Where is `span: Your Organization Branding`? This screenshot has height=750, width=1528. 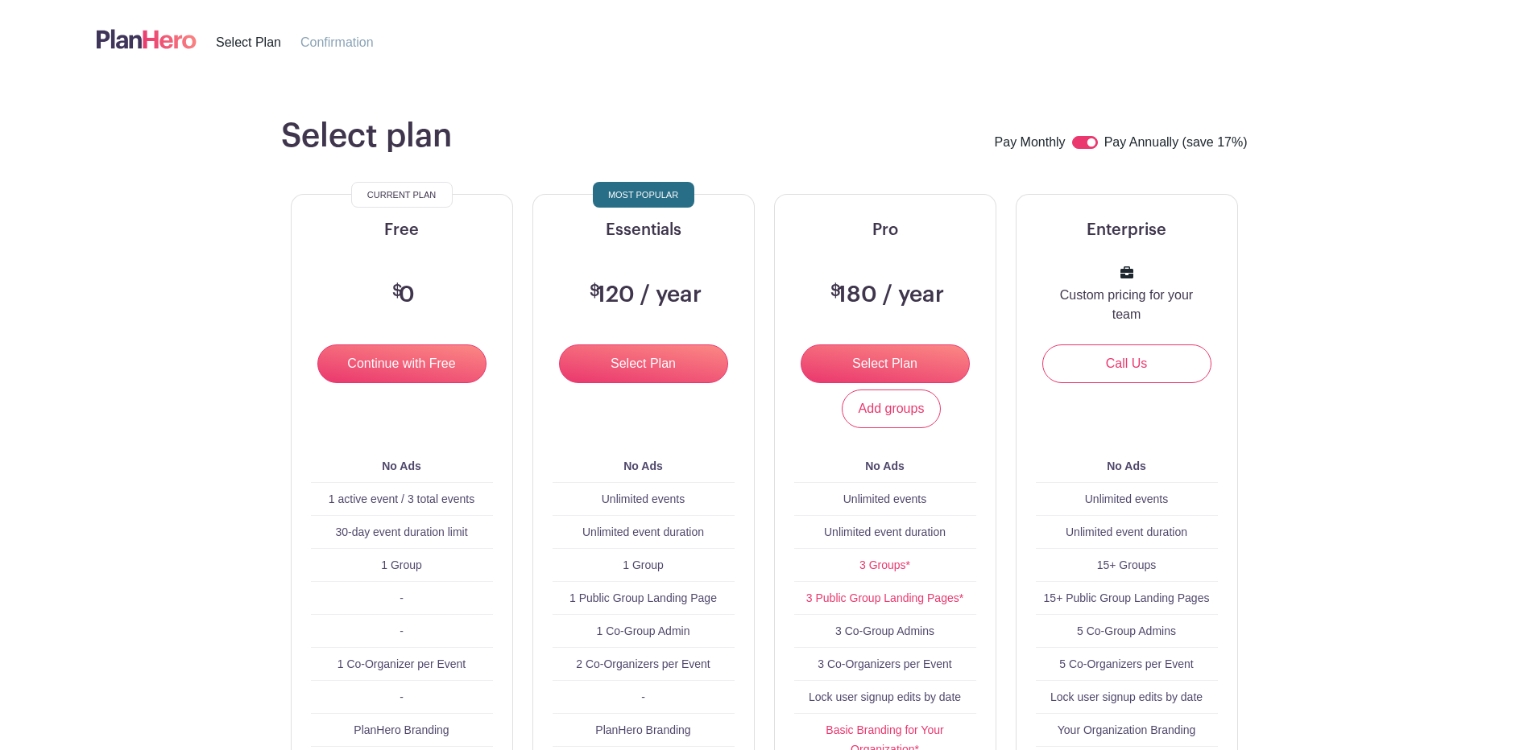
span: Your Organization Branding is located at coordinates (1127, 730).